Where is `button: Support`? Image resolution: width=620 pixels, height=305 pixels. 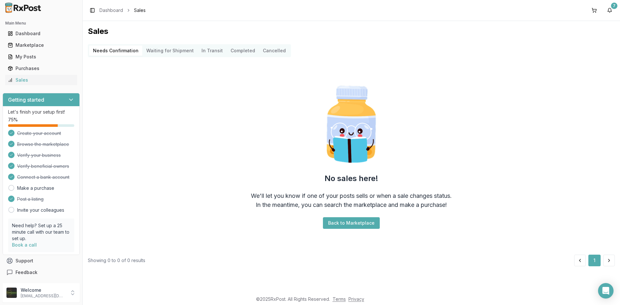
button: Support is located at coordinates (41, 261).